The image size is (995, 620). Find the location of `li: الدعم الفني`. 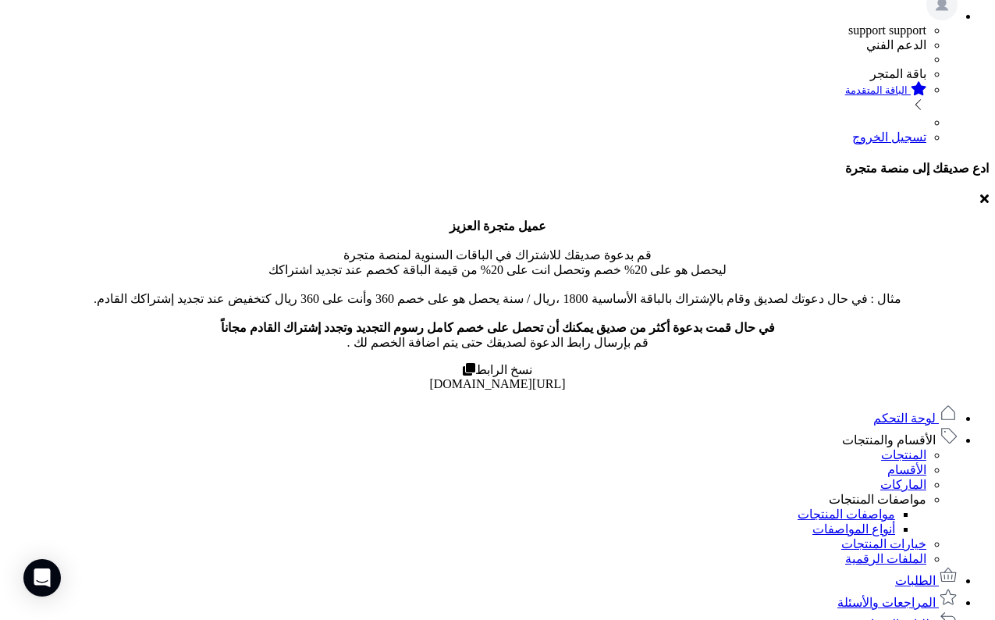

li: الدعم الفني is located at coordinates (466, 44).